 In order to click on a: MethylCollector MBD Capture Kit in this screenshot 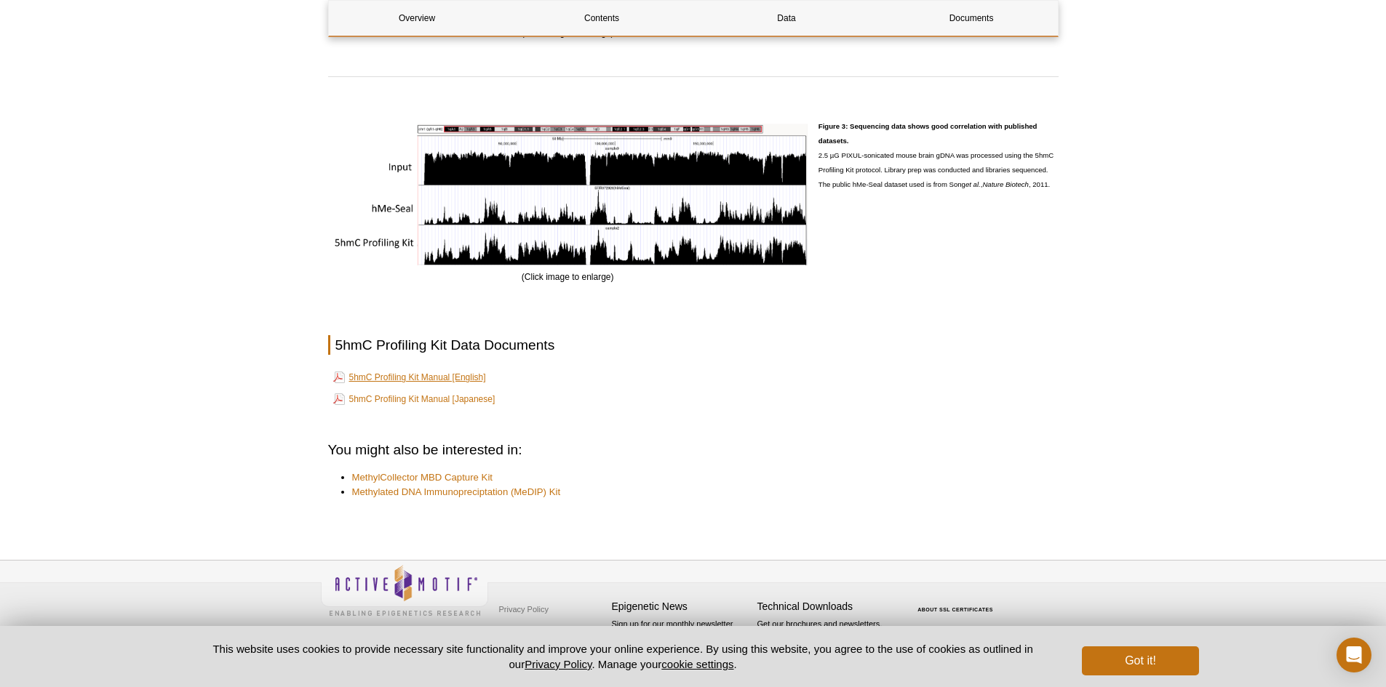, I will do `click(422, 478)`.